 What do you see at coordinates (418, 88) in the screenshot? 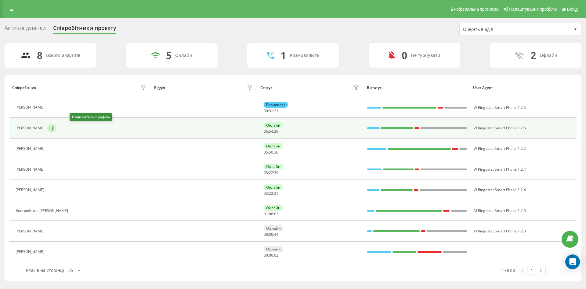
I see `div: В статусі` at bounding box center [418, 88].